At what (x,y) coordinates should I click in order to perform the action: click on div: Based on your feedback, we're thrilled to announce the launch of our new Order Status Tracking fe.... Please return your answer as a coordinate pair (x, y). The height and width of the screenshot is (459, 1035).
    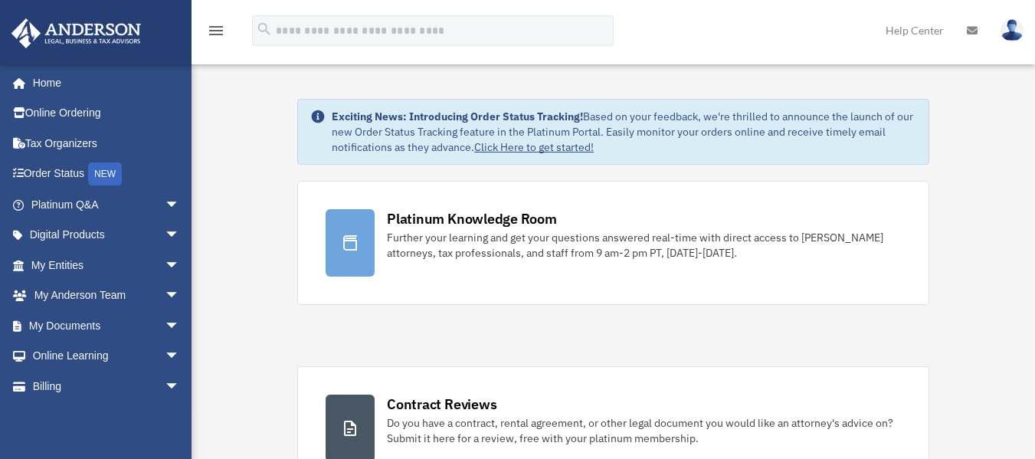
    Looking at the image, I should click on (623, 132).